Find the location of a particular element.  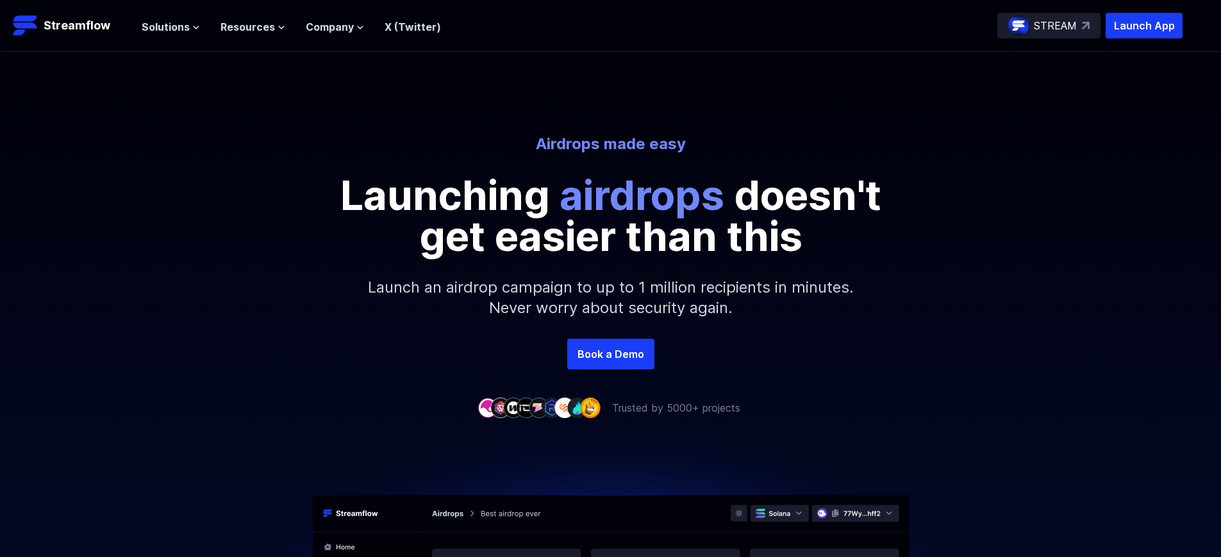

button: Resources is located at coordinates (252, 27).